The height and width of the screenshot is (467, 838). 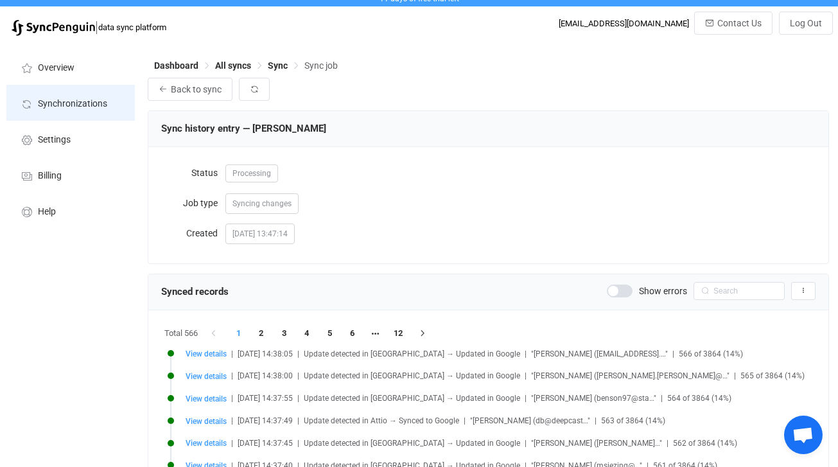 What do you see at coordinates (663, 291) in the screenshot?
I see `span: Show errors` at bounding box center [663, 291].